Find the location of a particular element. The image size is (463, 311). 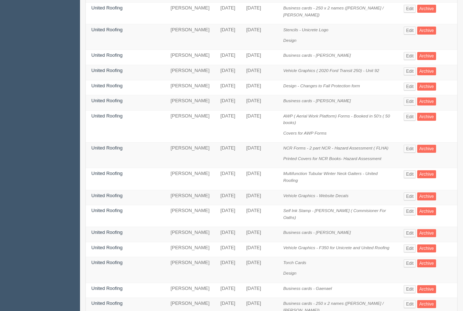

i: AWP ( Aerial Work Platform) Forms - Booked in 50's ( 50 books) is located at coordinates (336, 119).